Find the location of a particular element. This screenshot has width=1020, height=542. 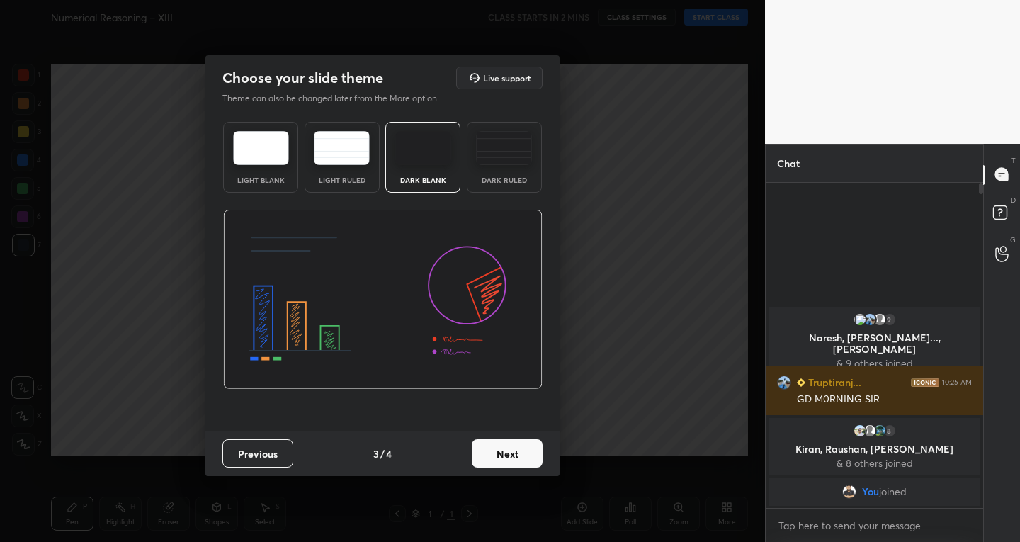

img: eb572a6c184c4c0488efe4485259b19d.jpg is located at coordinates (850, 492).